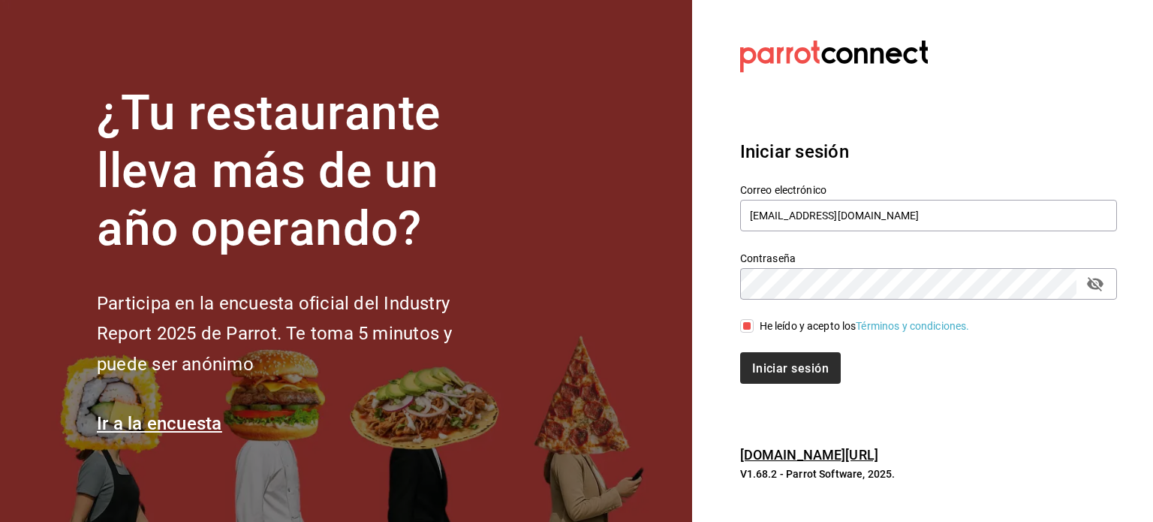 This screenshot has height=522, width=1153. What do you see at coordinates (790, 368) in the screenshot?
I see `button: Iniciar sesión` at bounding box center [790, 368].